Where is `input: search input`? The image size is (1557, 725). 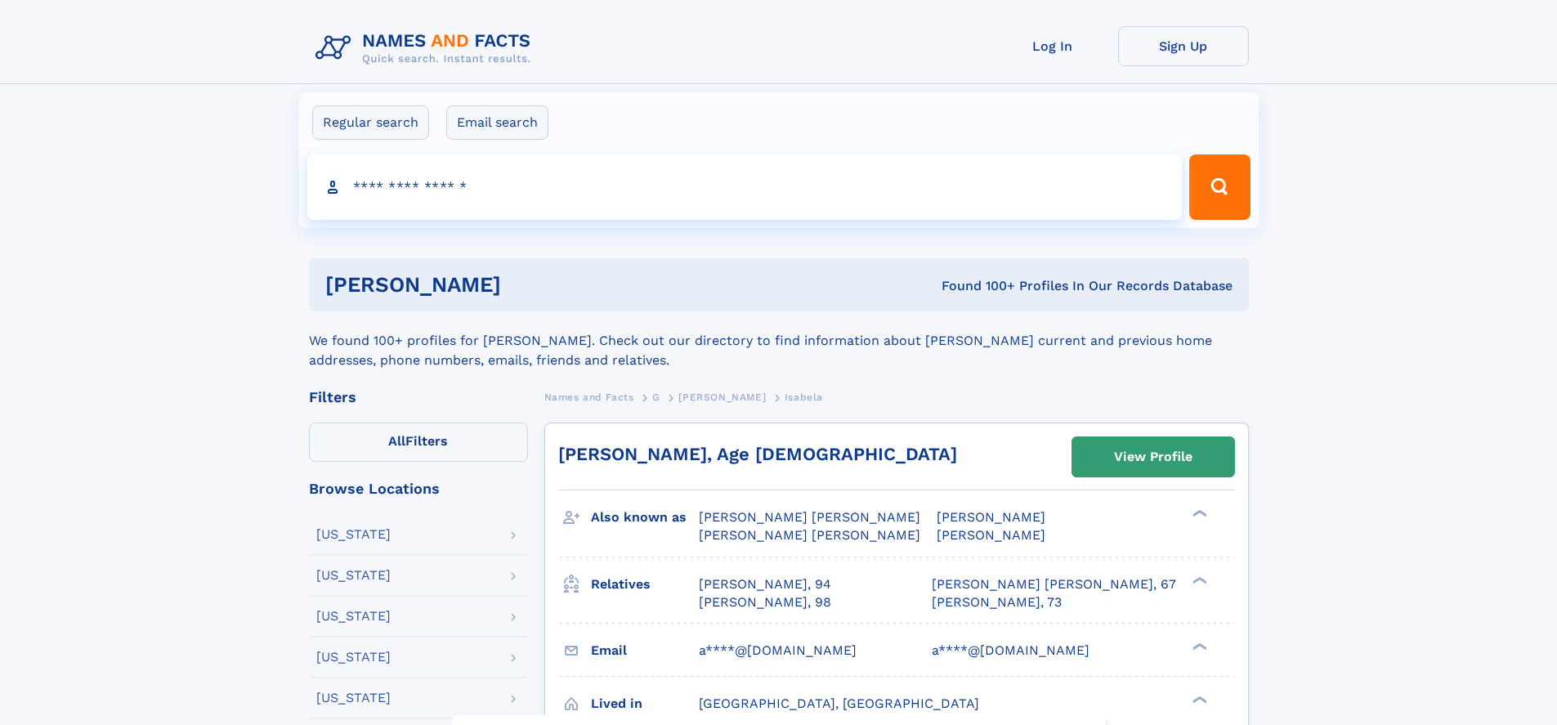 input: search input is located at coordinates (744, 187).